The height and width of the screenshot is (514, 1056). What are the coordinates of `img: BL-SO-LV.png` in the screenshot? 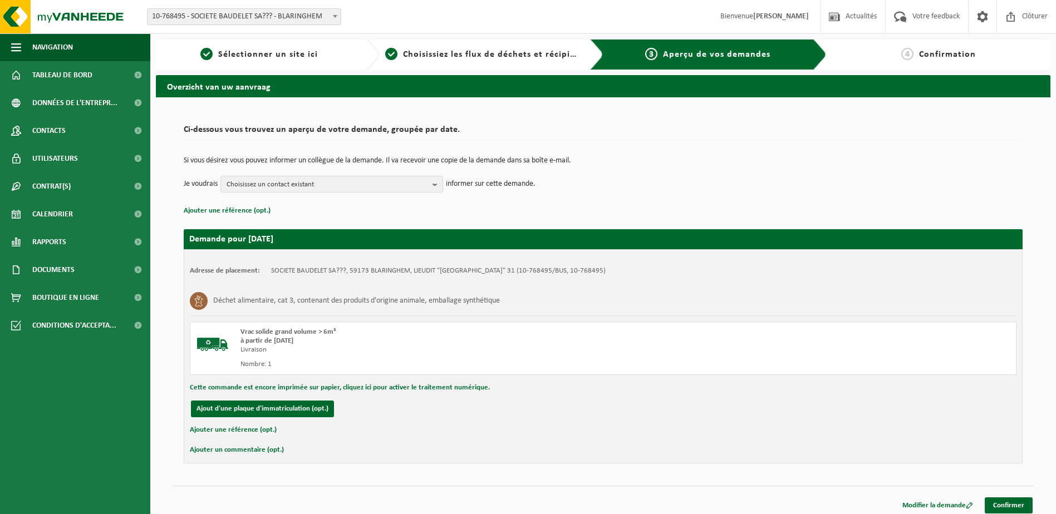 It's located at (213, 345).